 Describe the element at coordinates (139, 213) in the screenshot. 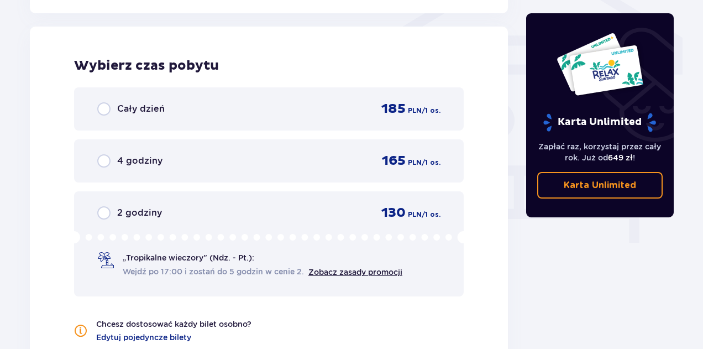

I see `span: 2 godziny` at that location.